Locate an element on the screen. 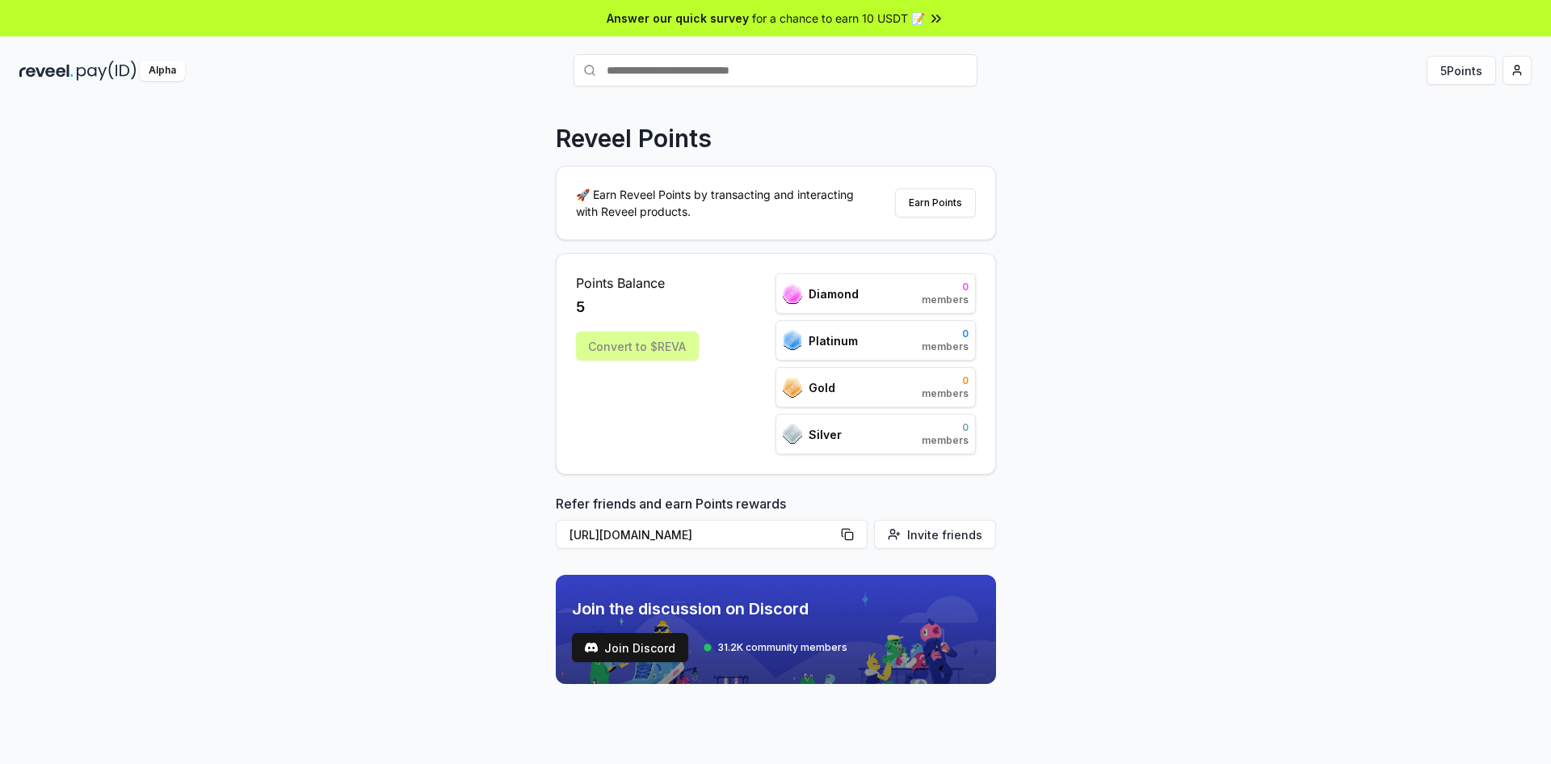 The height and width of the screenshot is (764, 1551). img: test is located at coordinates (591, 647).